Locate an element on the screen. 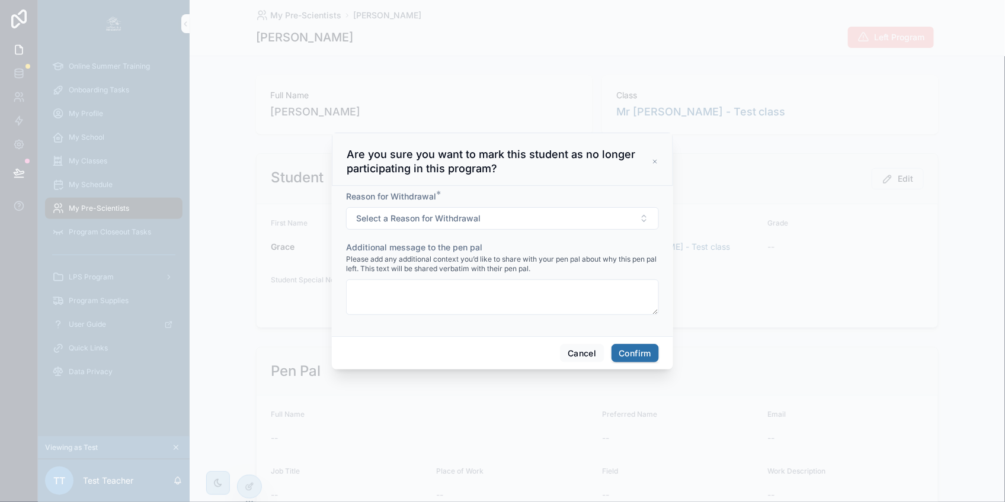 This screenshot has width=1005, height=502. button: Cancel is located at coordinates (582, 354).